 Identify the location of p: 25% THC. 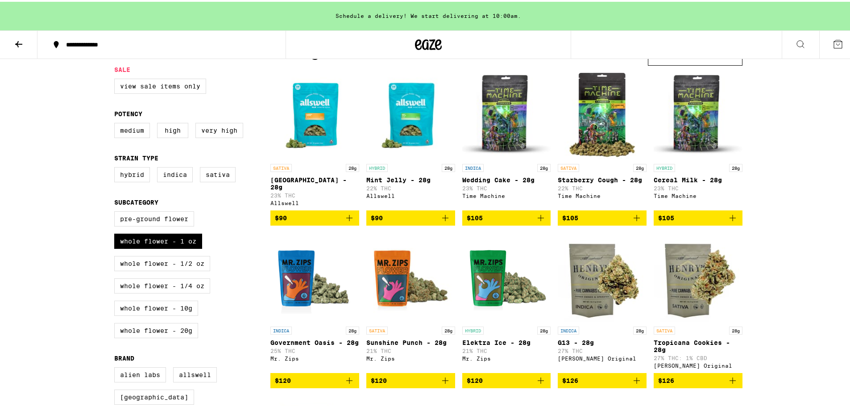
(315, 349).